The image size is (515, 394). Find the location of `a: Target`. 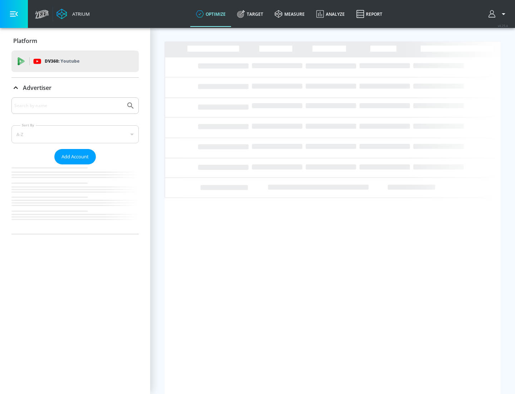

a: Target is located at coordinates (250, 14).